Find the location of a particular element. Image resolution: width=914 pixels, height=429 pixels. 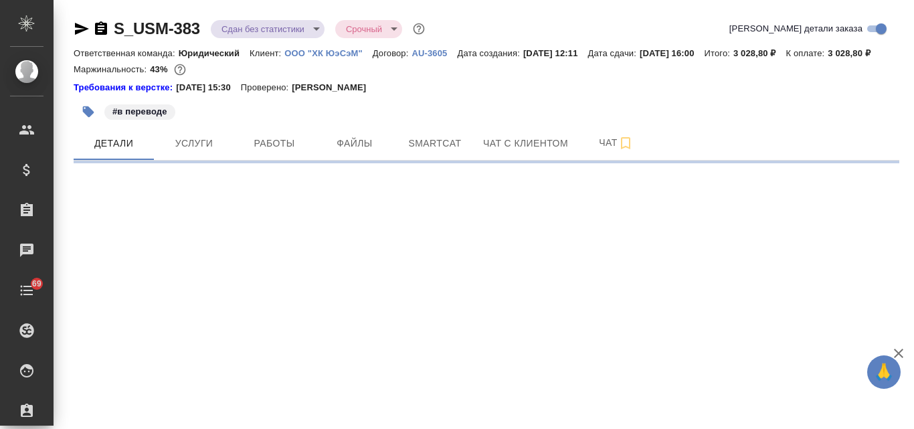

p: #в переводе is located at coordinates (140, 112).